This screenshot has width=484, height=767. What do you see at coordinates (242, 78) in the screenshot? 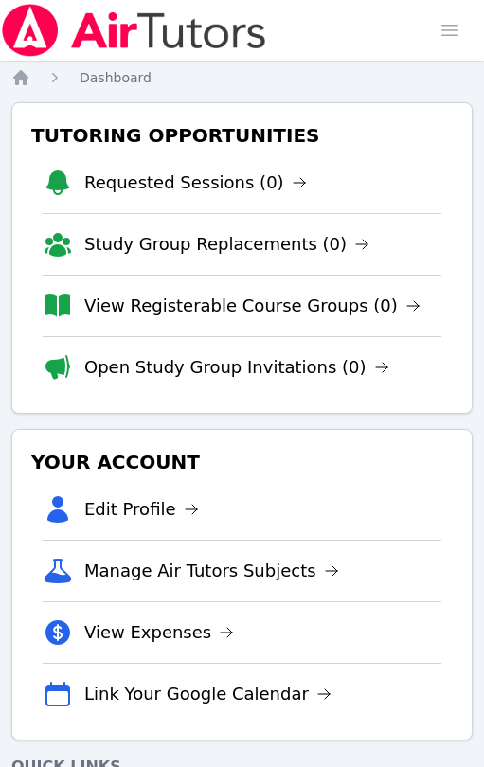
I see `nav: Breadcrumb` at bounding box center [242, 78].